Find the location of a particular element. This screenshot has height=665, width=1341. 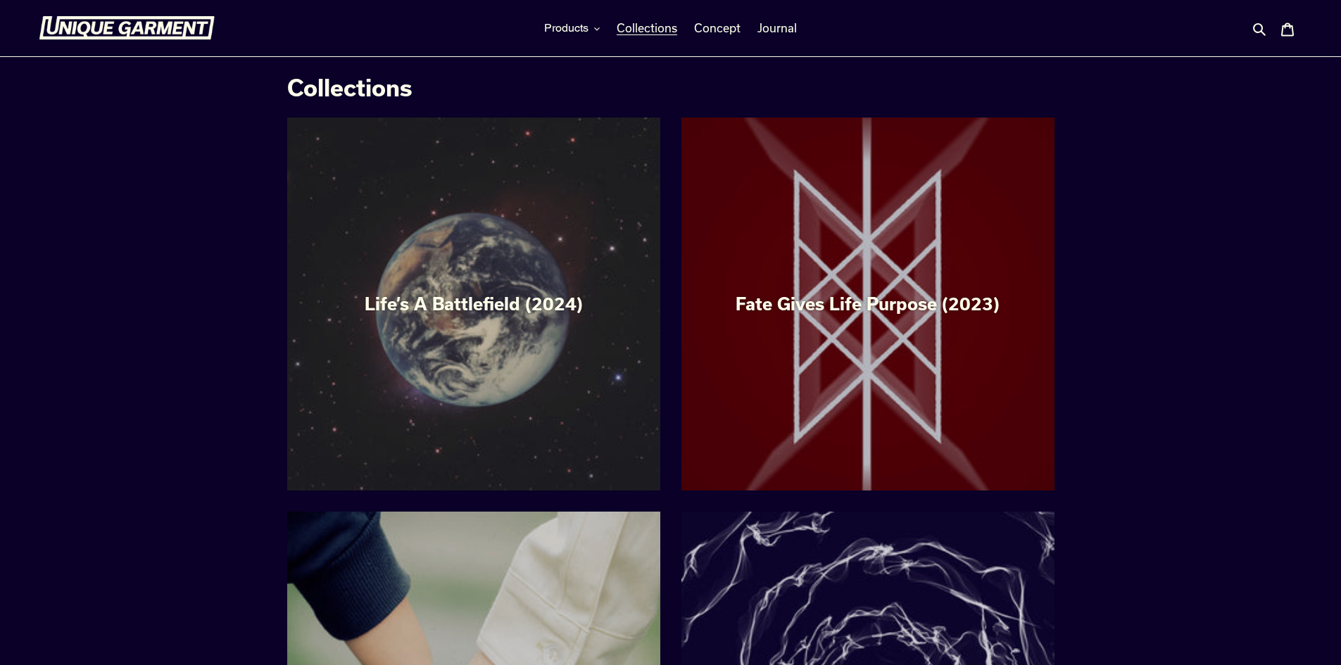

img: Unique Garment is located at coordinates (127, 28).